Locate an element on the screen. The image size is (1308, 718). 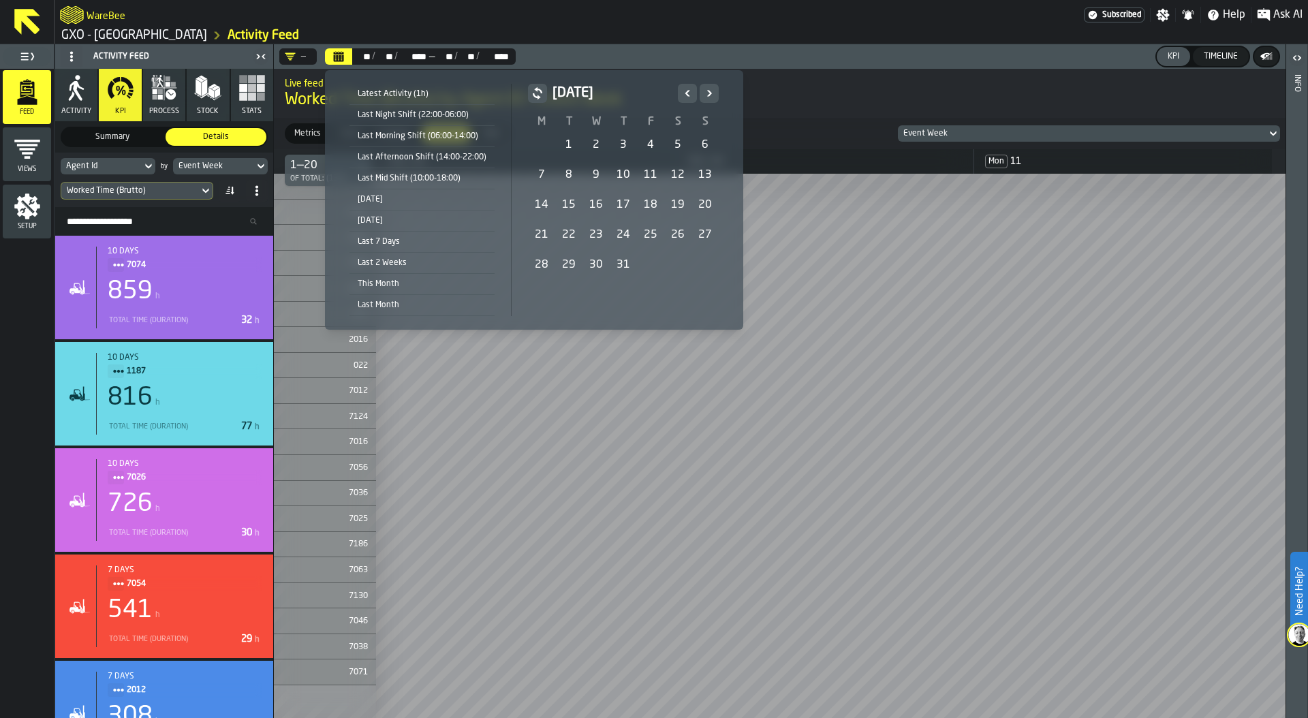
button: Previous is located at coordinates (687, 93).